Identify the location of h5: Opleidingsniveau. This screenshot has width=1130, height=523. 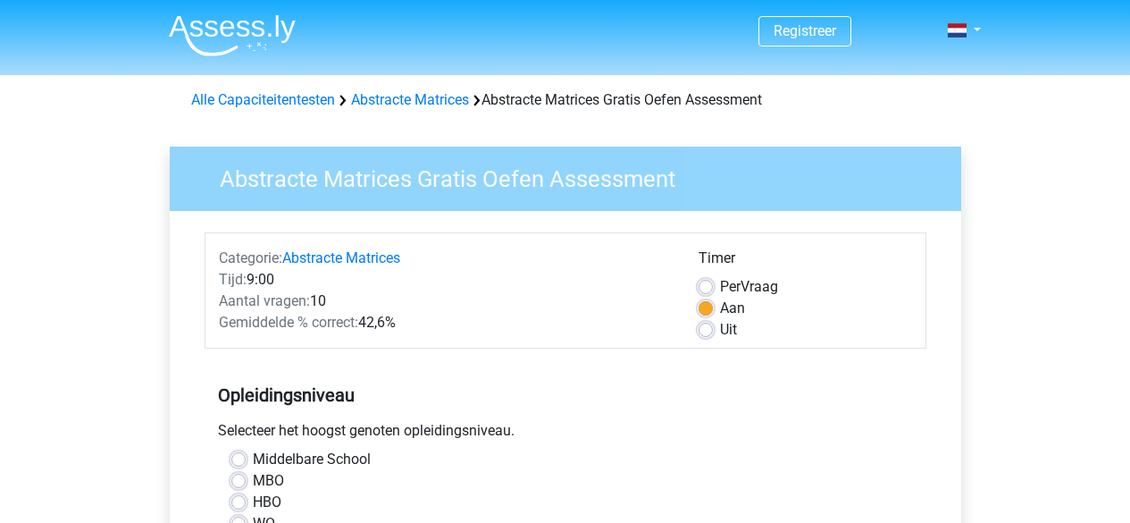
(566, 395).